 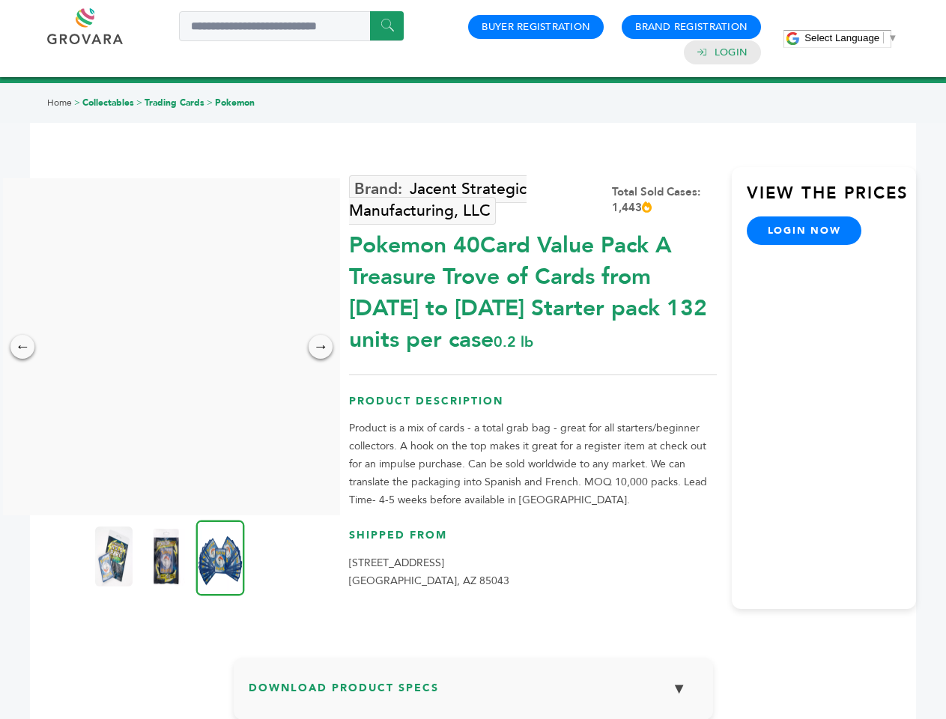 What do you see at coordinates (291, 26) in the screenshot?
I see `input: Search a product or brand...` at bounding box center [291, 26].